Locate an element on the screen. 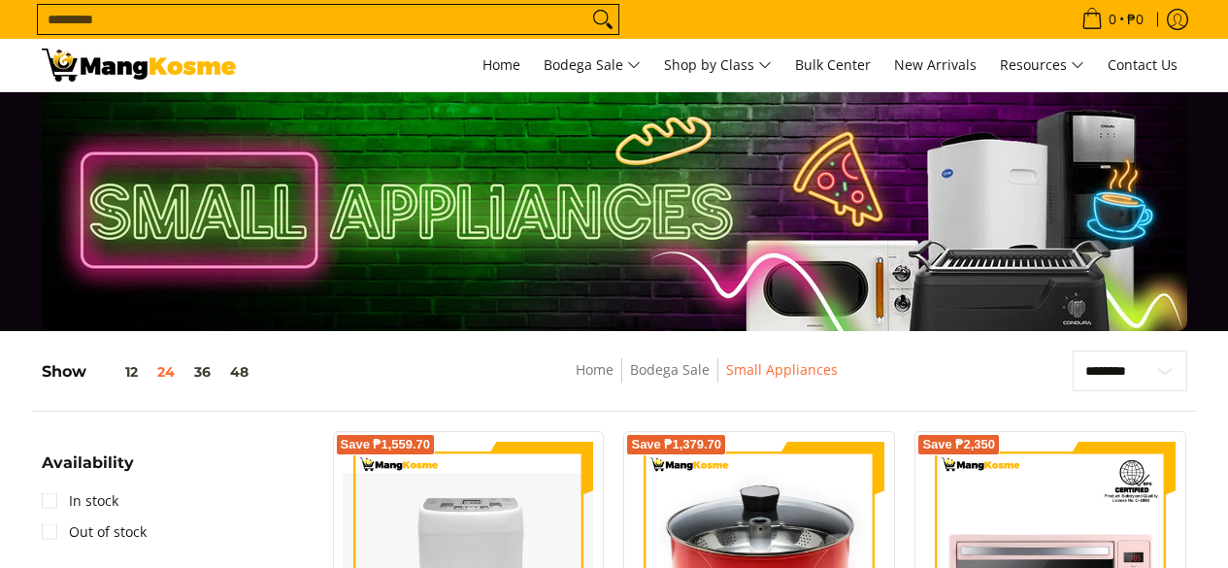  summary: Open is located at coordinates (87, 470).